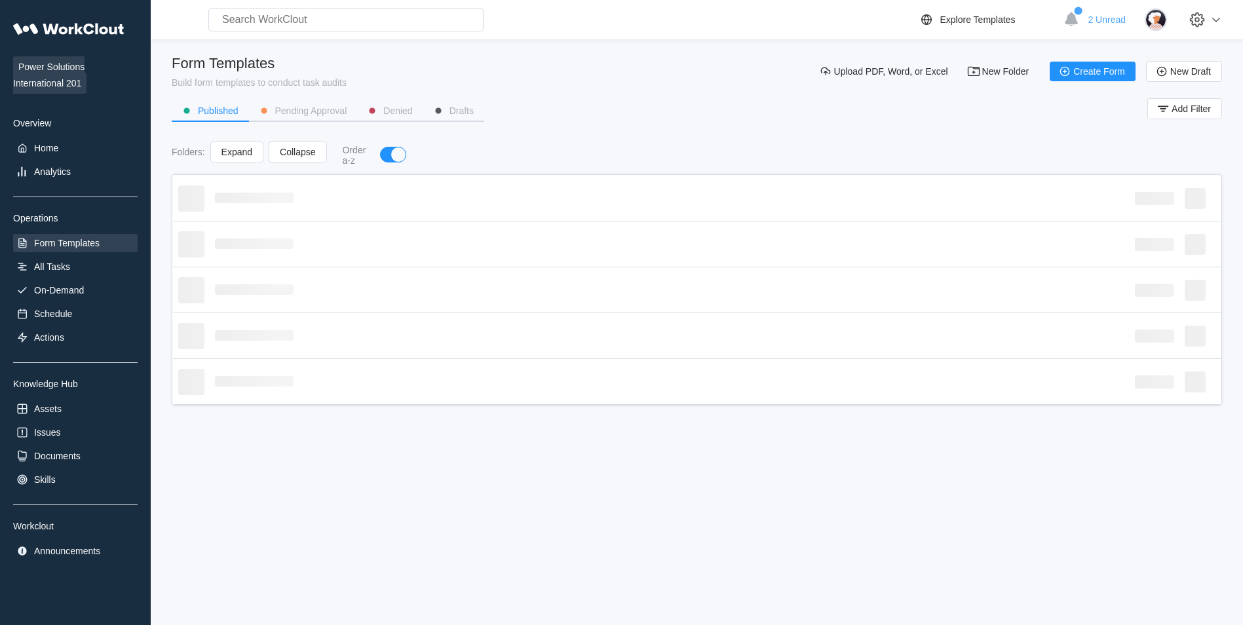  I want to click on button: Upload PDF, Word, or Excel, so click(885, 71).